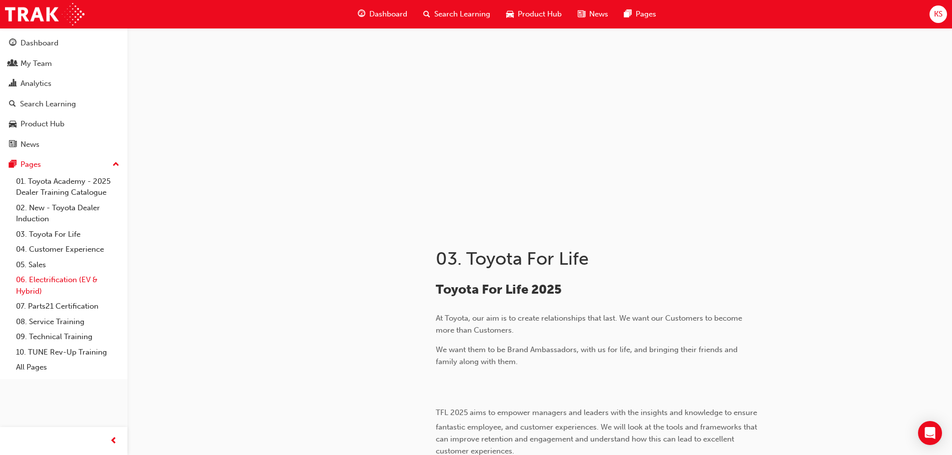 This screenshot has width=952, height=455. Describe the element at coordinates (63, 164) in the screenshot. I see `button: Pages` at that location.